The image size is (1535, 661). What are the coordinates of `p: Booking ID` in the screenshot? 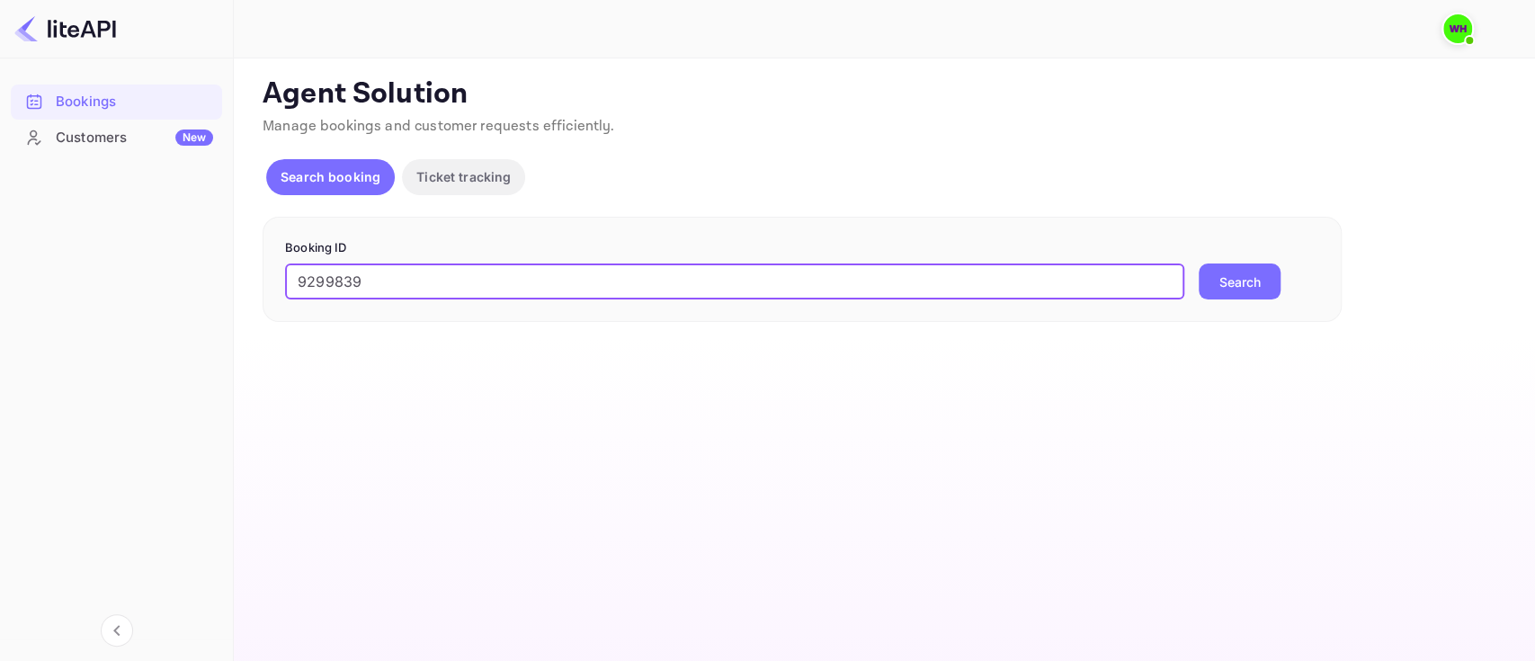 It's located at (802, 248).